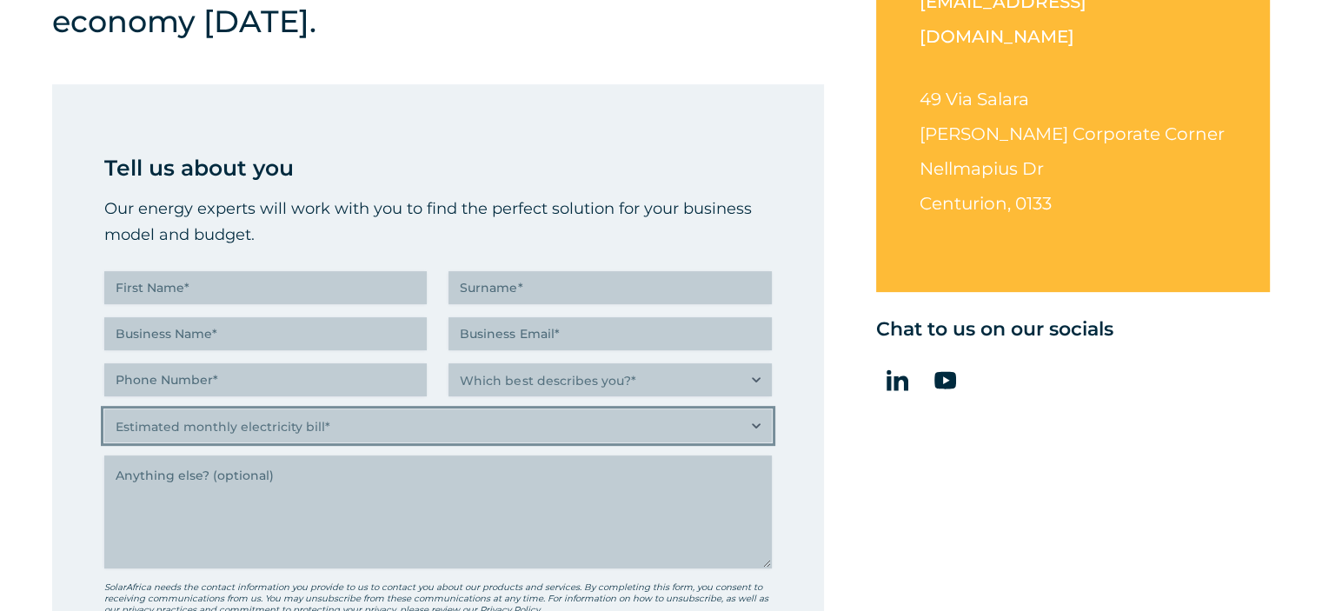 The width and height of the screenshot is (1322, 611). What do you see at coordinates (1072, 329) in the screenshot?
I see `h5: Chat to us on our socials` at bounding box center [1072, 329].